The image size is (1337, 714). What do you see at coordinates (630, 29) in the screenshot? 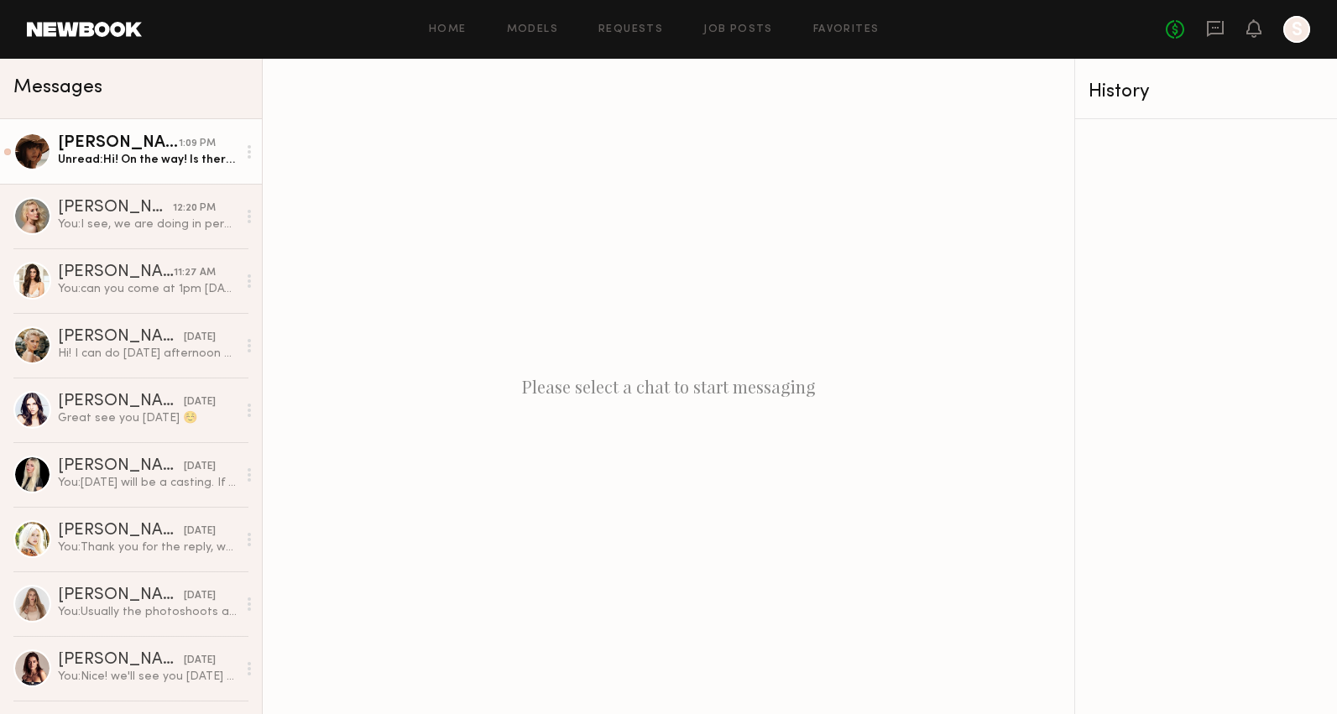
I see `a: Requests` at bounding box center [630, 29].